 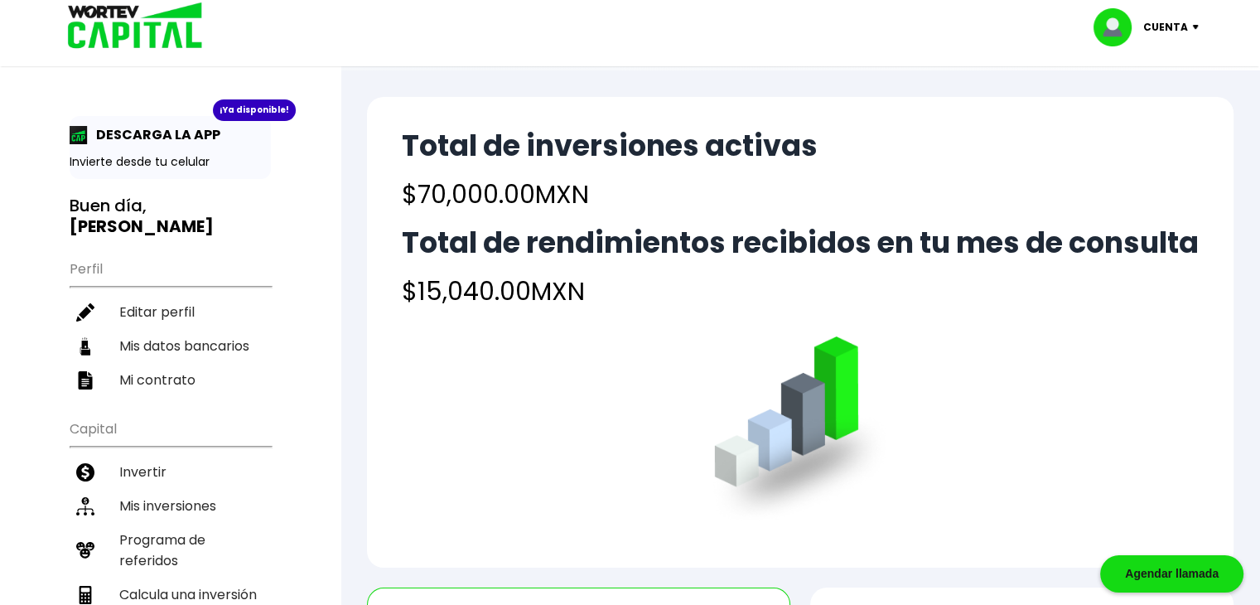 What do you see at coordinates (85, 380) in the screenshot?
I see `img: contrato-icon.f2db500c.svg` at bounding box center [85, 380].